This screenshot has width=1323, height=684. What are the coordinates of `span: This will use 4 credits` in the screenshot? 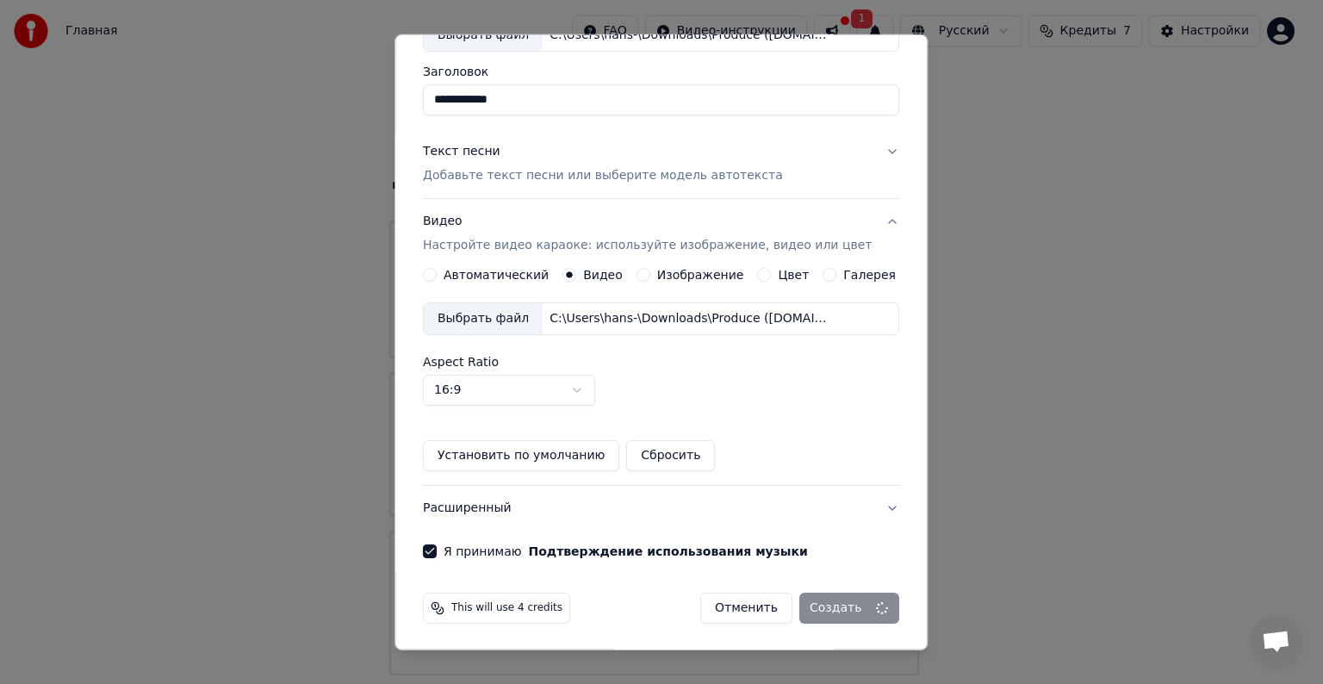 It's located at (507, 608).